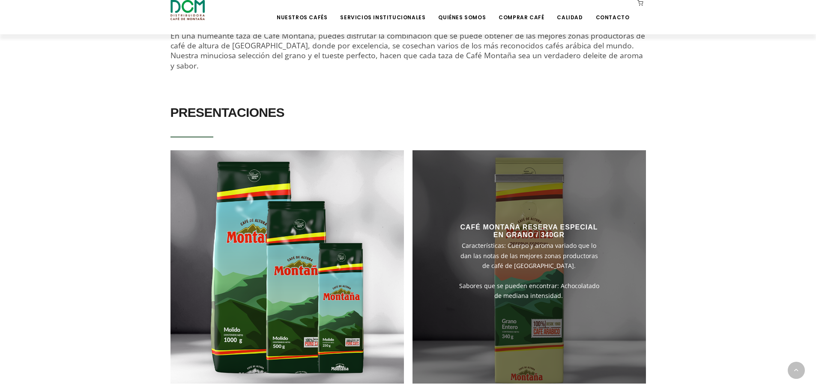 Image resolution: width=816 pixels, height=390 pixels. I want to click on a: Nuestros Cafés, so click(302, 11).